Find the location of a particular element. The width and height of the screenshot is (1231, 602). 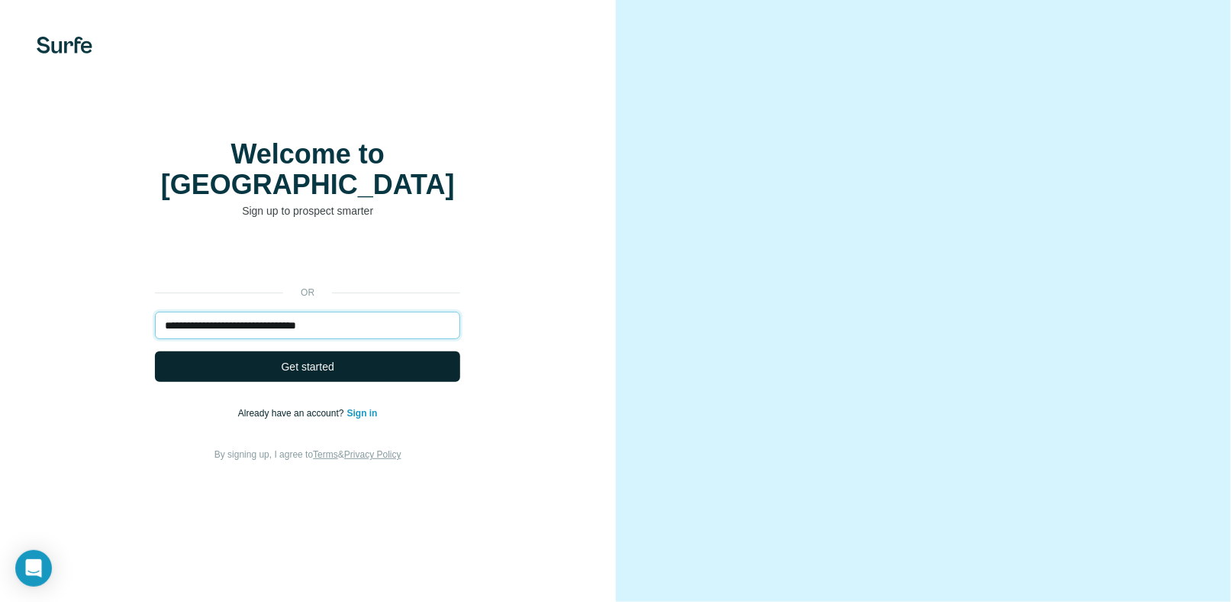

p: Sign up to prospect smarter is located at coordinates (308, 211).